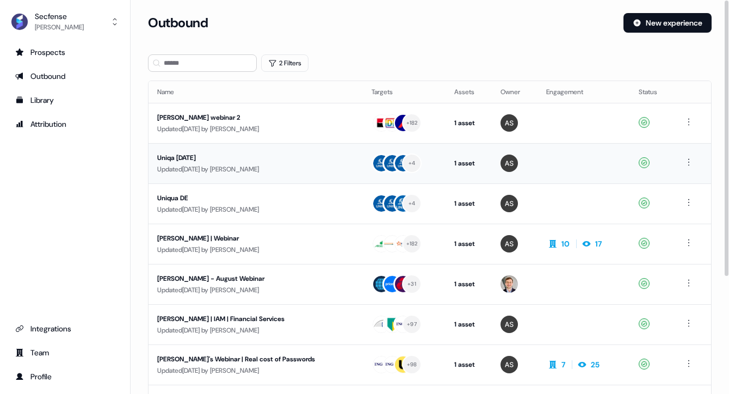 Image resolution: width=729 pixels, height=394 pixels. What do you see at coordinates (595, 365) in the screenshot?
I see `div: 25` at bounding box center [595, 365].